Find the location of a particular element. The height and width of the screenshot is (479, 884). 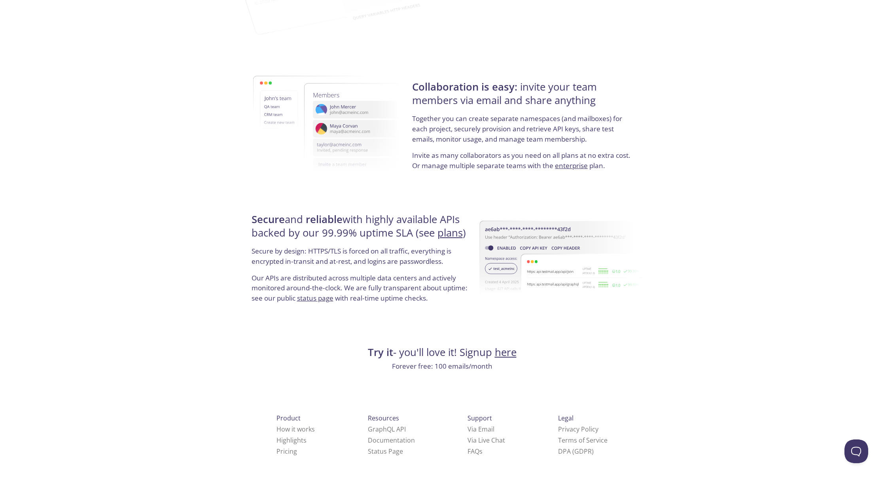

a: Highlights is located at coordinates (291, 440).